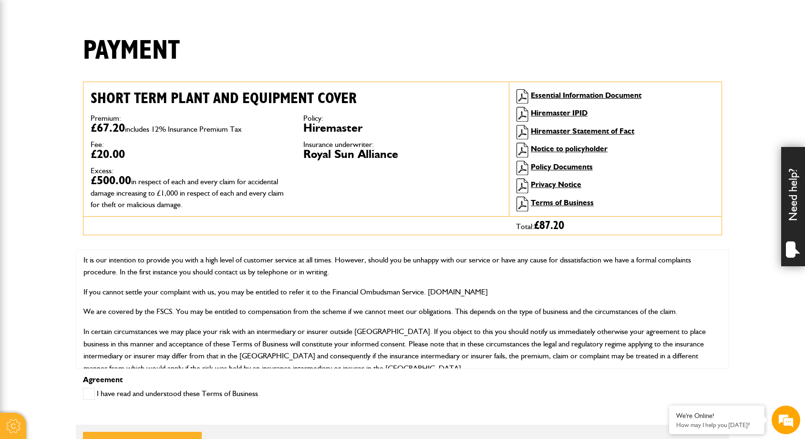 This screenshot has width=805, height=439. Describe the element at coordinates (403, 350) in the screenshot. I see `p: In certain circumstances we may place your risk with an intermediary or insurer outside [GEOGRAPH...` at that location.